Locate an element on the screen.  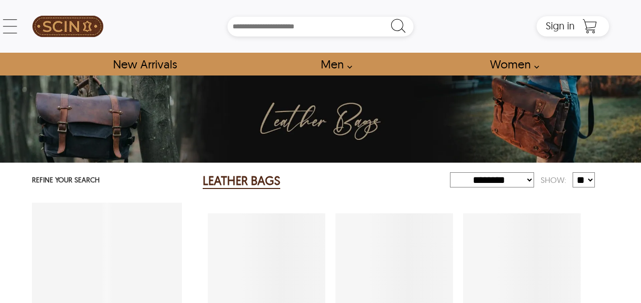
span: Sign in is located at coordinates (560, 25).